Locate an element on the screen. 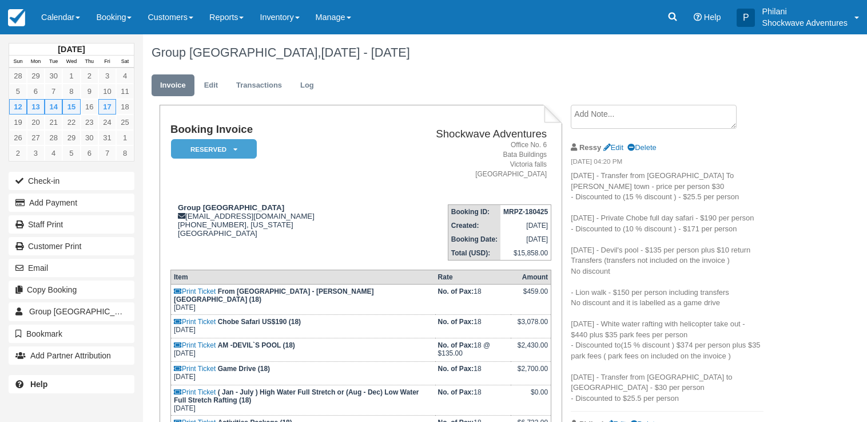 Image resolution: width=867 pixels, height=422 pixels. a: Delete is located at coordinates (642, 147).